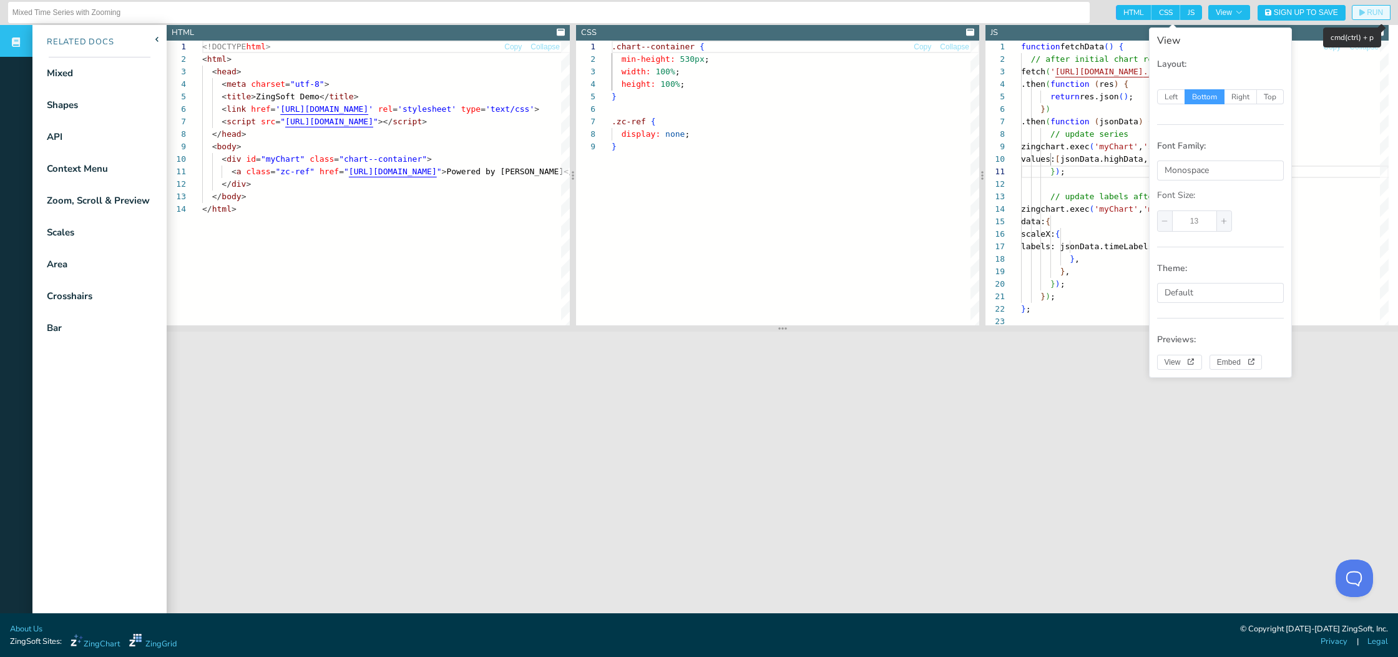 The height and width of the screenshot is (657, 1398). I want to click on span: head, so click(226, 71).